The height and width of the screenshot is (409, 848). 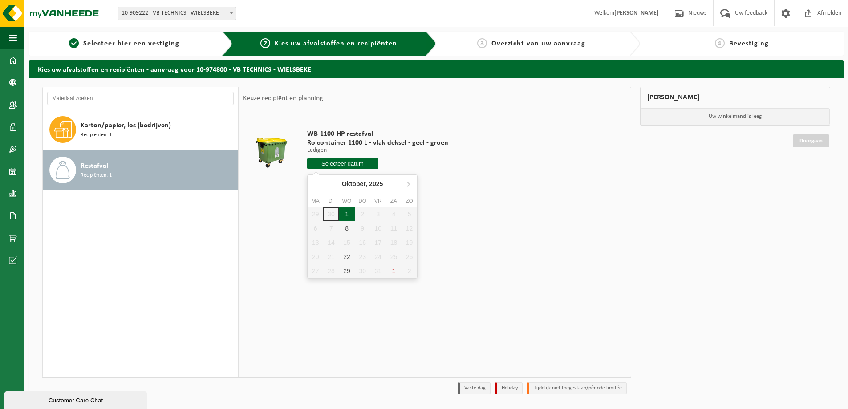 What do you see at coordinates (346, 257) in the screenshot?
I see `div: 22` at bounding box center [346, 257].